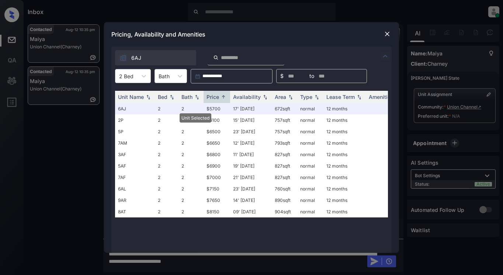 Image resolution: width=503 pixels, height=275 pixels. I want to click on td: $8150, so click(217, 211).